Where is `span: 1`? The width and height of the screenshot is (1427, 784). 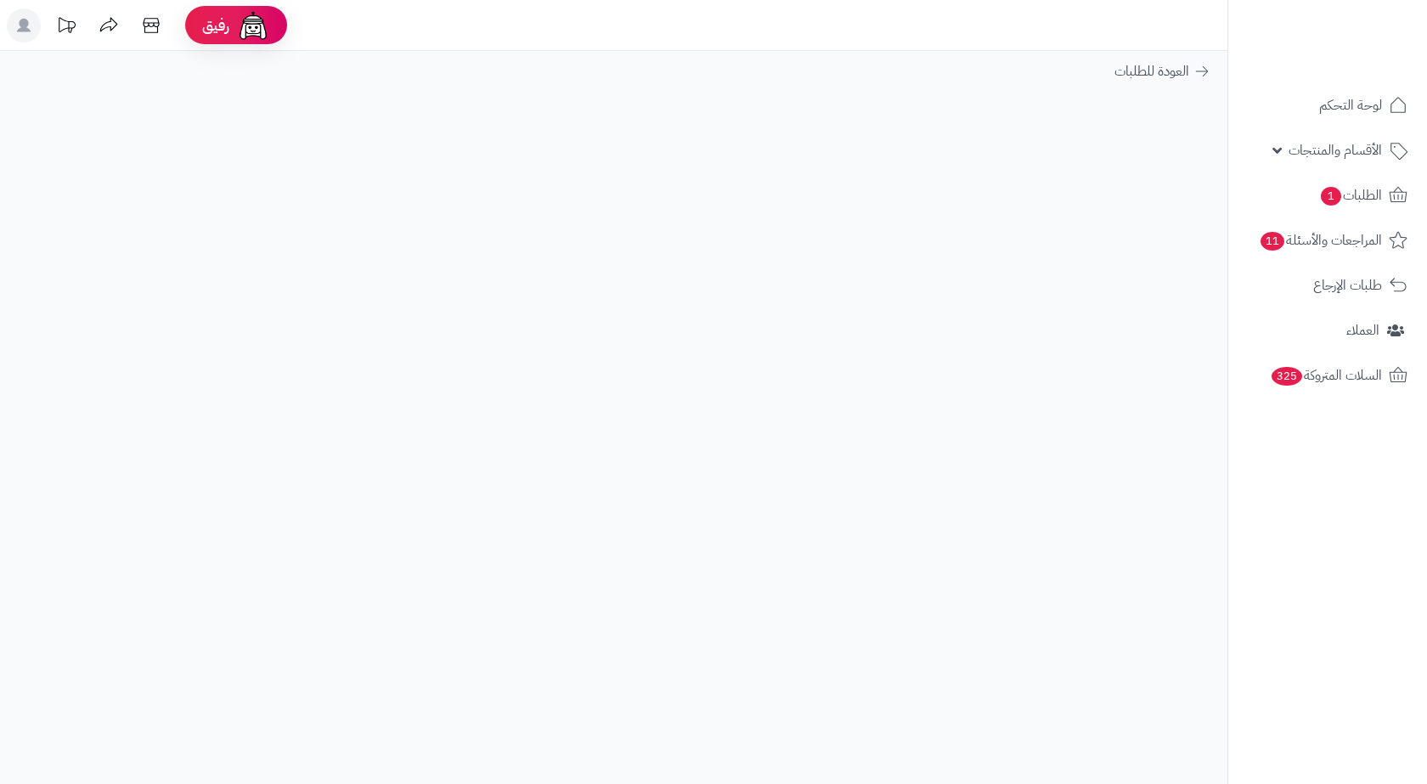 span: 1 is located at coordinates (1331, 196).